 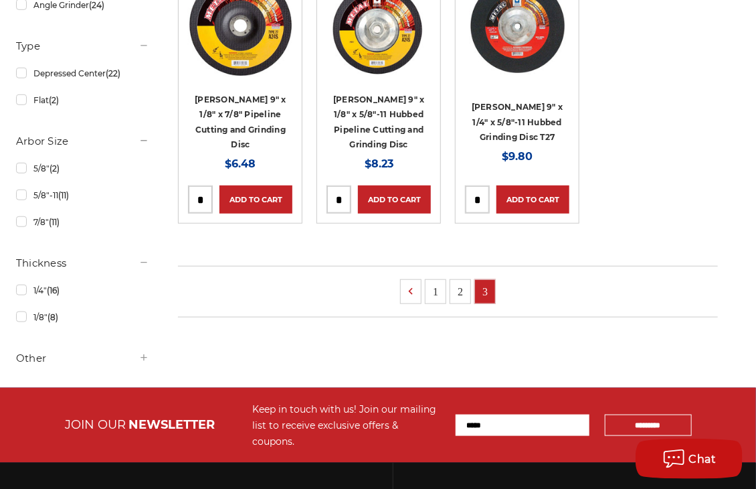 What do you see at coordinates (379, 163) in the screenshot?
I see `span: $8.23` at bounding box center [379, 163].